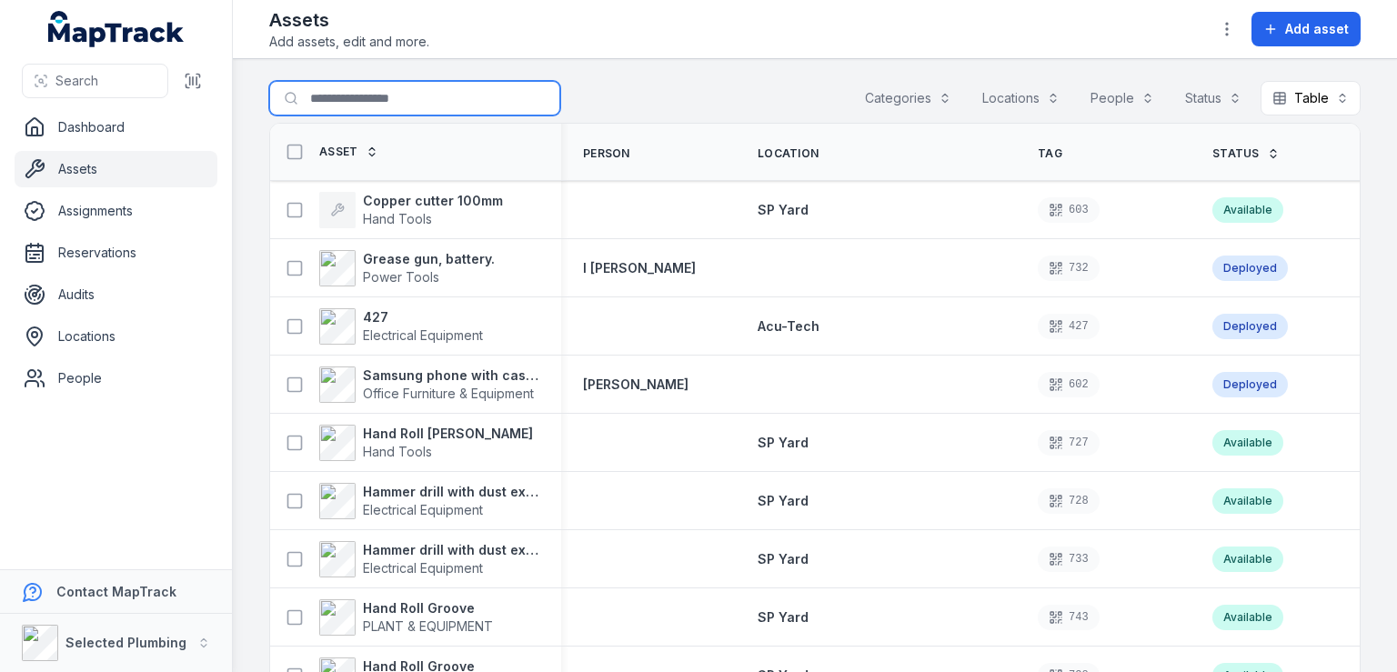 The height and width of the screenshot is (672, 1397). What do you see at coordinates (1122, 98) in the screenshot?
I see `button: People` at bounding box center [1122, 98].